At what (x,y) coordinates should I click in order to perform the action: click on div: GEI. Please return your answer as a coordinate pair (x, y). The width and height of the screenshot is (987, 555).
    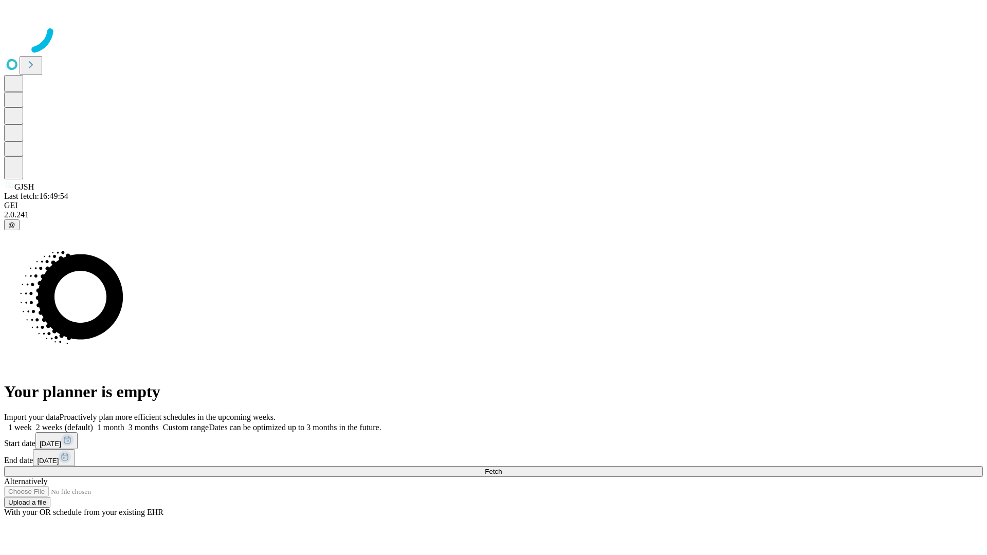
    Looking at the image, I should click on (494, 206).